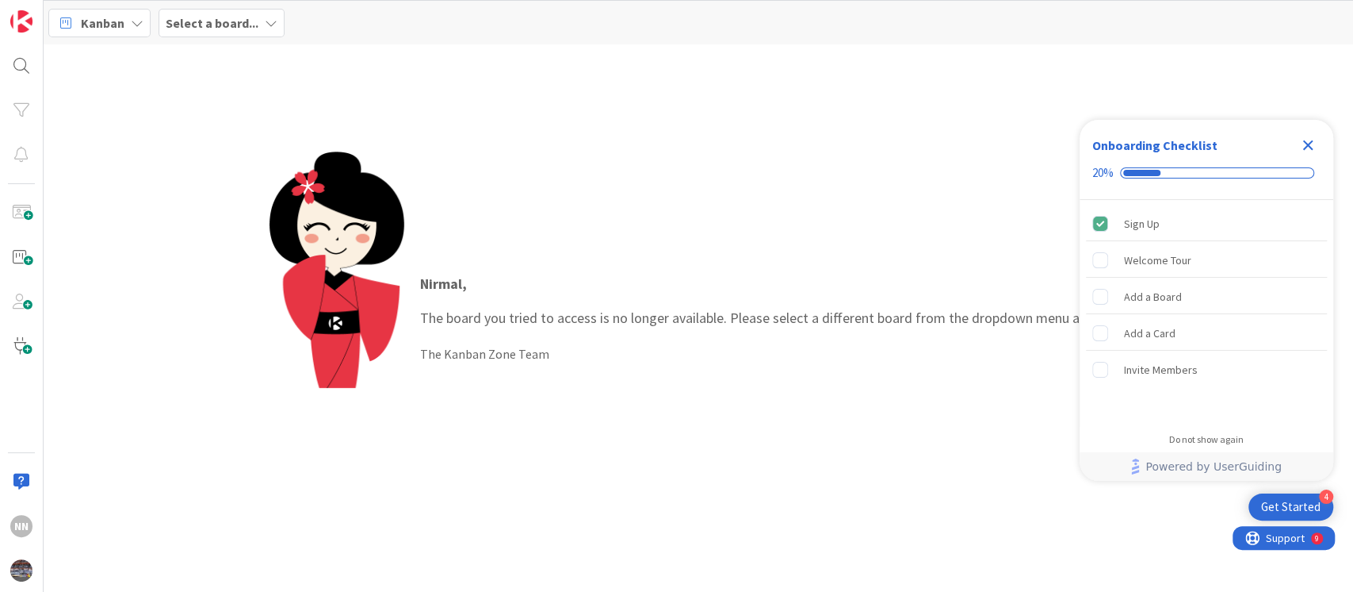  What do you see at coordinates (1291, 507) in the screenshot?
I see `div: Open Get Started checklist, remaining modules: 4` at bounding box center [1291, 507].